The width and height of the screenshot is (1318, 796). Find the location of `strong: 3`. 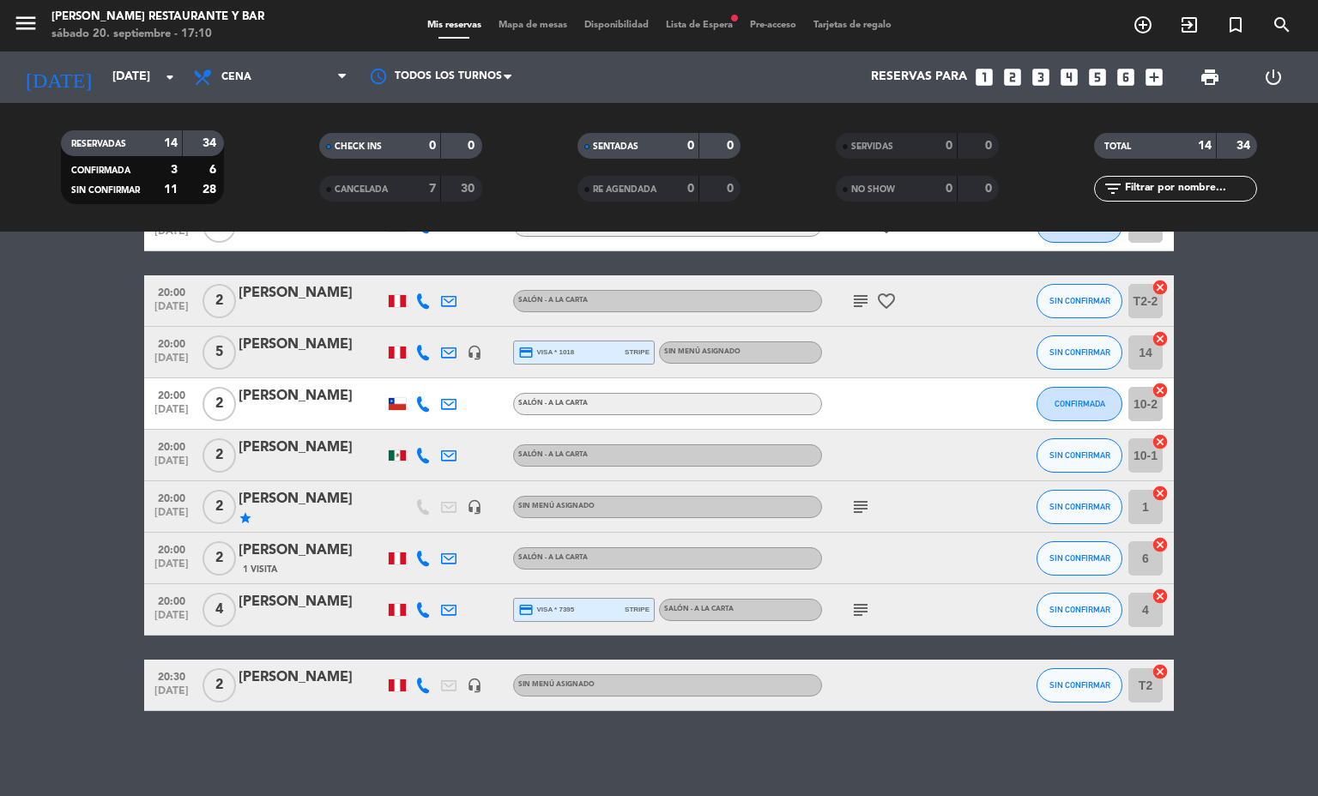

strong: 3 is located at coordinates (174, 170).